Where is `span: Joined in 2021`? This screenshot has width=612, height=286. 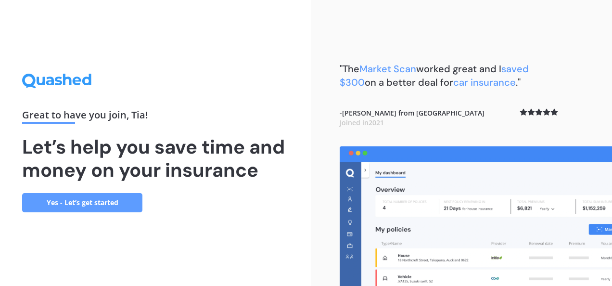
span: Joined in 2021 is located at coordinates (362, 122).